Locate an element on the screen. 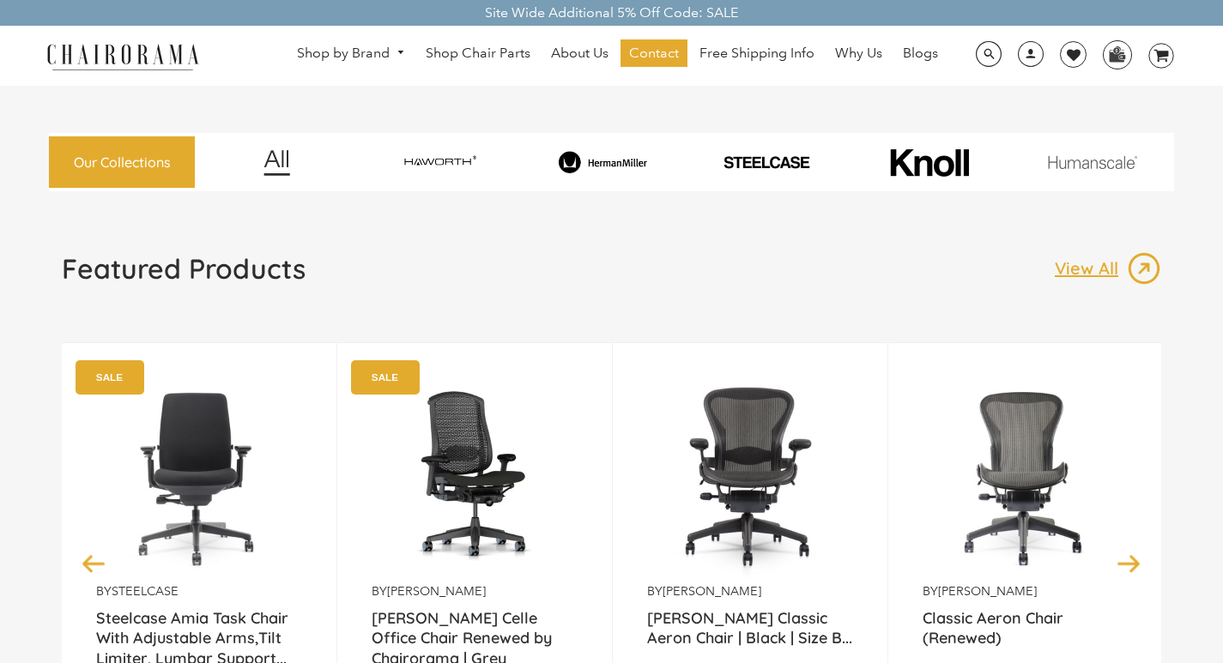  a: View All is located at coordinates (1108, 269).